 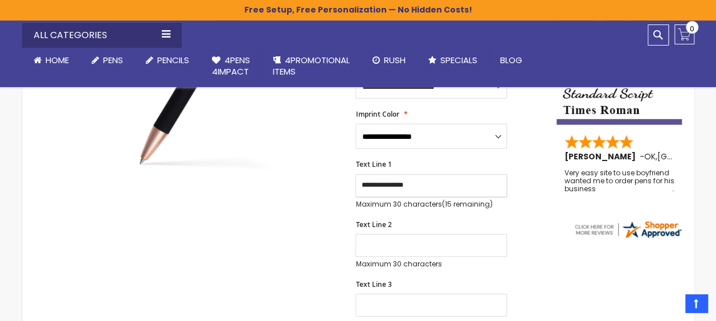 What do you see at coordinates (373, 164) in the screenshot?
I see `span: Text Line 1` at bounding box center [373, 164].